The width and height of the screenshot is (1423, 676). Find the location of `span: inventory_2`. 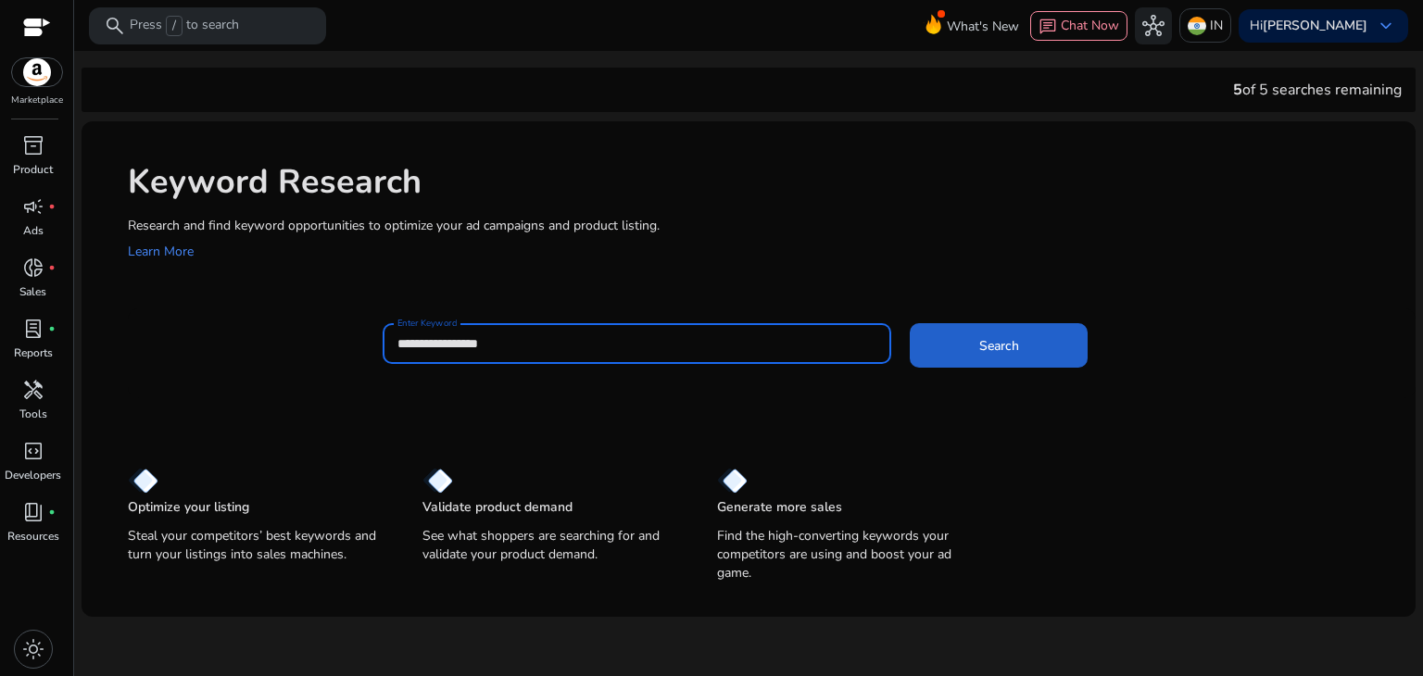

span: inventory_2 is located at coordinates (33, 145).